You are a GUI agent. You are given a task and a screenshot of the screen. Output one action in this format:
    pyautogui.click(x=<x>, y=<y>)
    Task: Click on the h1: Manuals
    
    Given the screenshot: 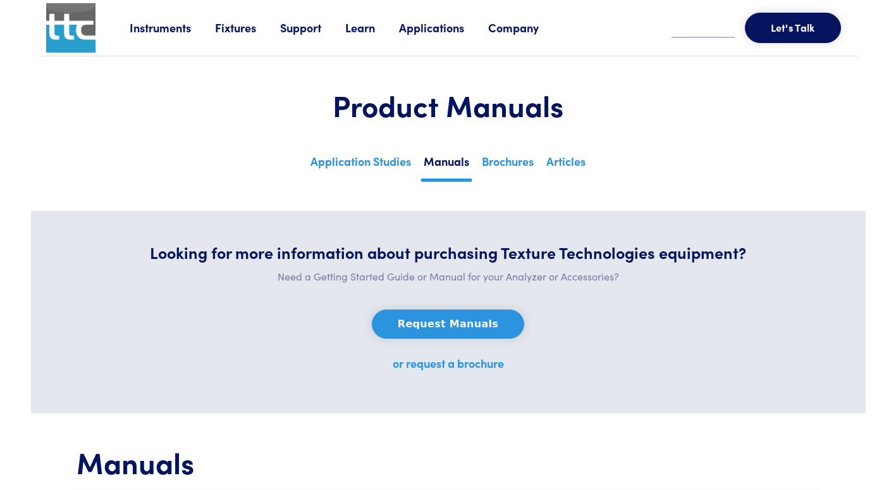 What is the action you would take?
    pyautogui.click(x=449, y=462)
    